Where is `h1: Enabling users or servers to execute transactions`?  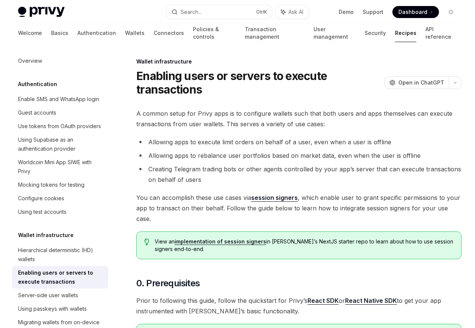
h1: Enabling users or servers to execute transactions is located at coordinates (259, 83).